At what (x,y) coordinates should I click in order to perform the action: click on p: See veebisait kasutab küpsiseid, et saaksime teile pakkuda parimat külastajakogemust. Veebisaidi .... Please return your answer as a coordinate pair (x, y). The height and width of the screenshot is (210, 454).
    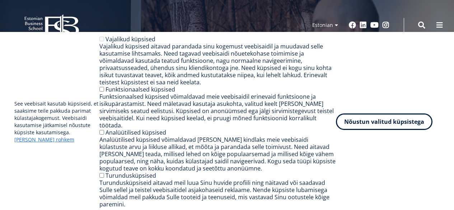
    Looking at the image, I should click on (57, 122).